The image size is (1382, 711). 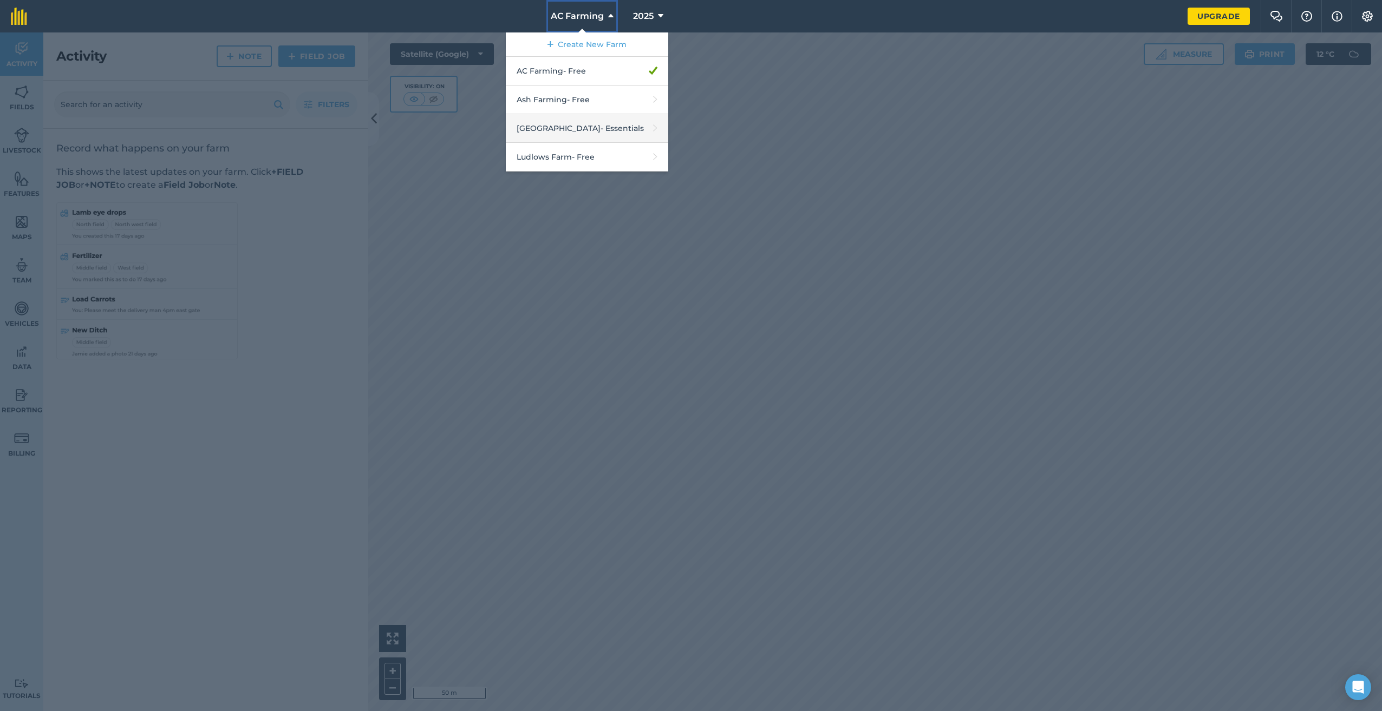 What do you see at coordinates (1367, 16) in the screenshot?
I see `img: A cog icon` at bounding box center [1367, 16].